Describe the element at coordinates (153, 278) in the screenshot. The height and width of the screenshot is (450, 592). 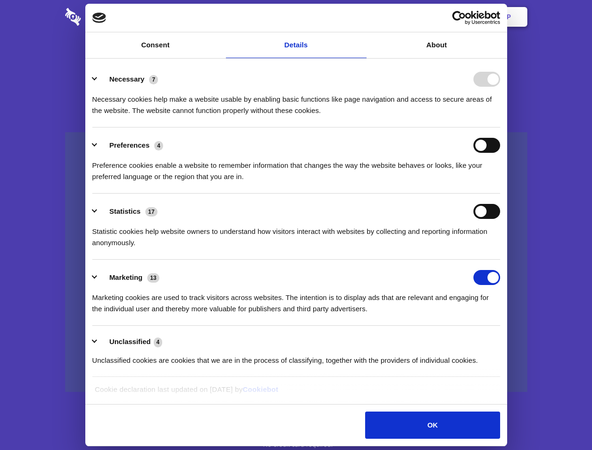
I see `span: 13` at that location.